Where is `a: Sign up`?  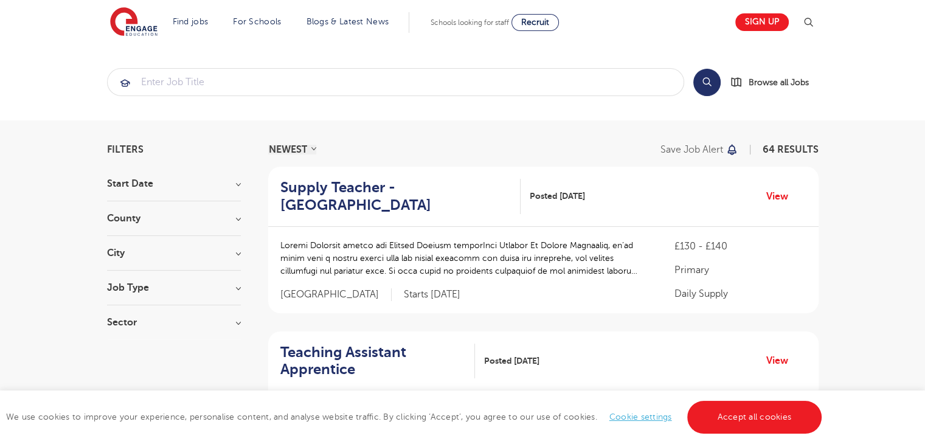 a: Sign up is located at coordinates (762, 22).